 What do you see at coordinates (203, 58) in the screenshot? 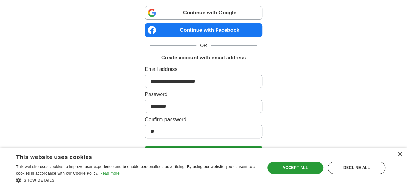
I see `h1: Create account with email address` at bounding box center [203, 58].